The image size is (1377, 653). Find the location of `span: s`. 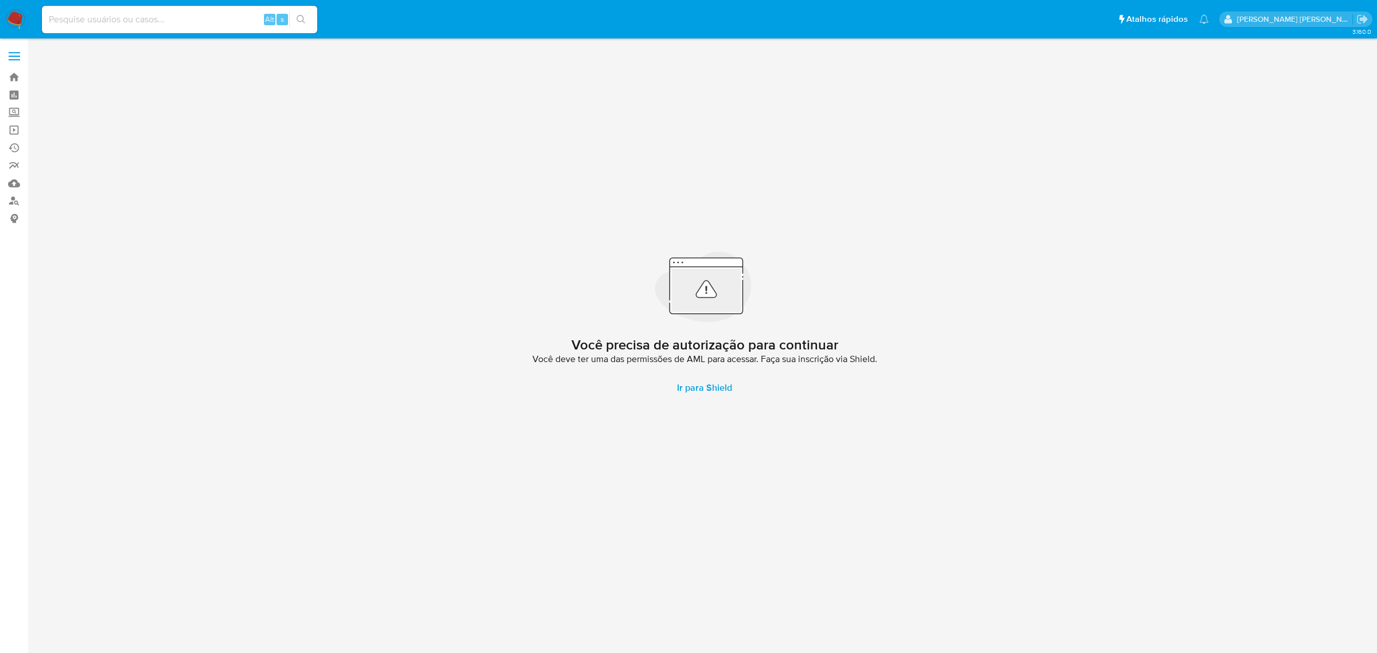

span: s is located at coordinates (282, 19).